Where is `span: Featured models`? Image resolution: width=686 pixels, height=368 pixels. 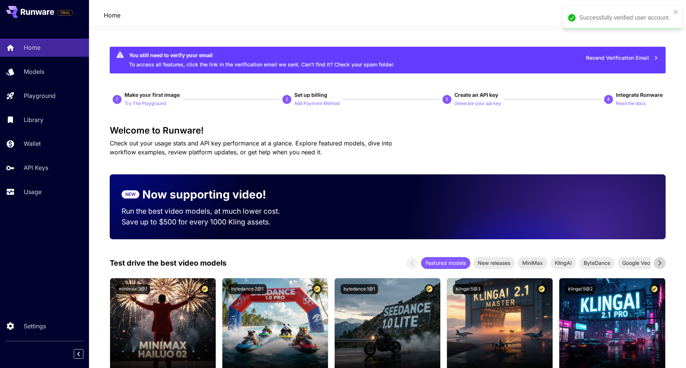 span: Featured models is located at coordinates (446, 262).